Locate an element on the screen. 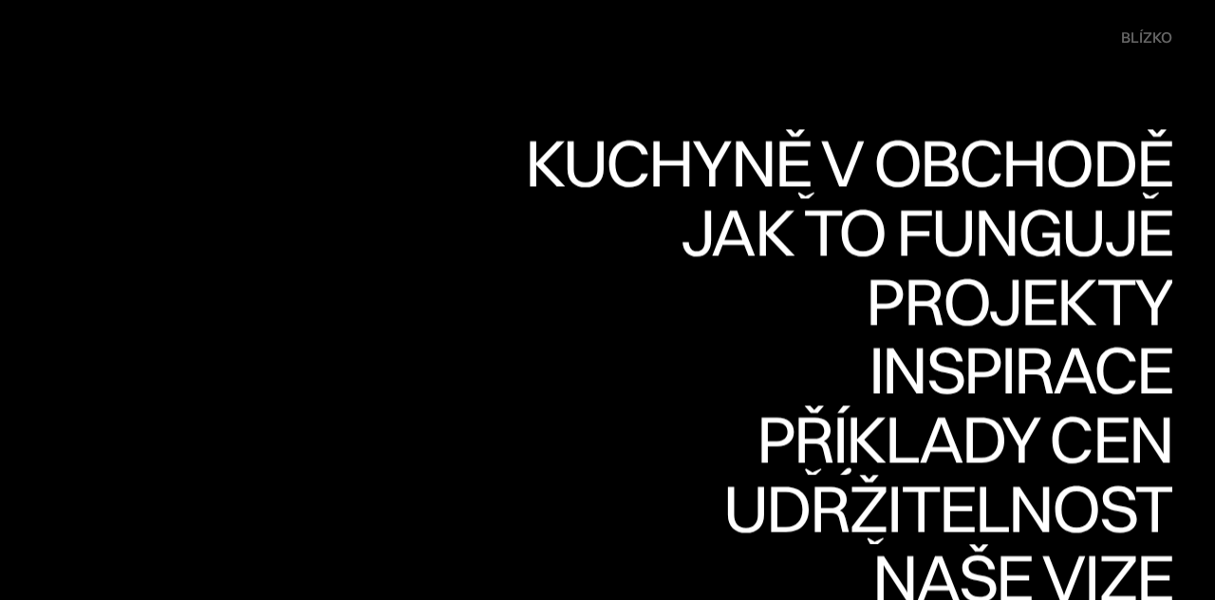  div: menu is located at coordinates (1137, 38).